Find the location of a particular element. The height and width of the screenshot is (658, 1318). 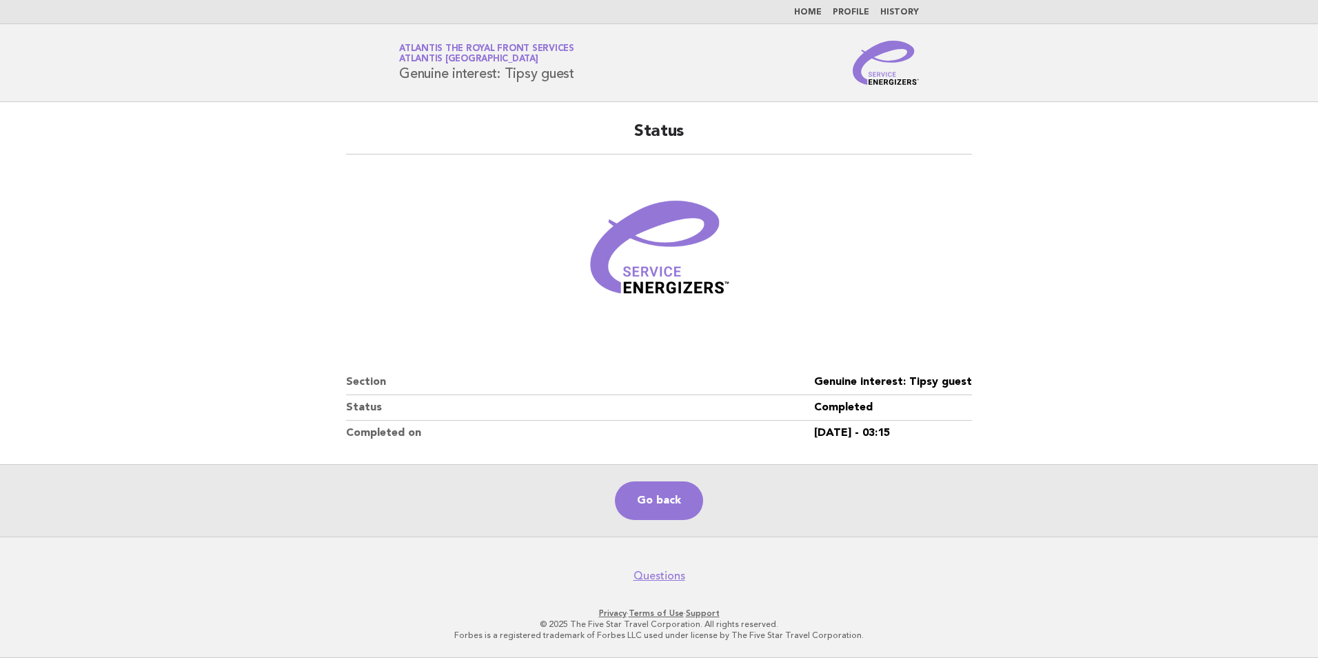

a: Go back is located at coordinates (659, 501).